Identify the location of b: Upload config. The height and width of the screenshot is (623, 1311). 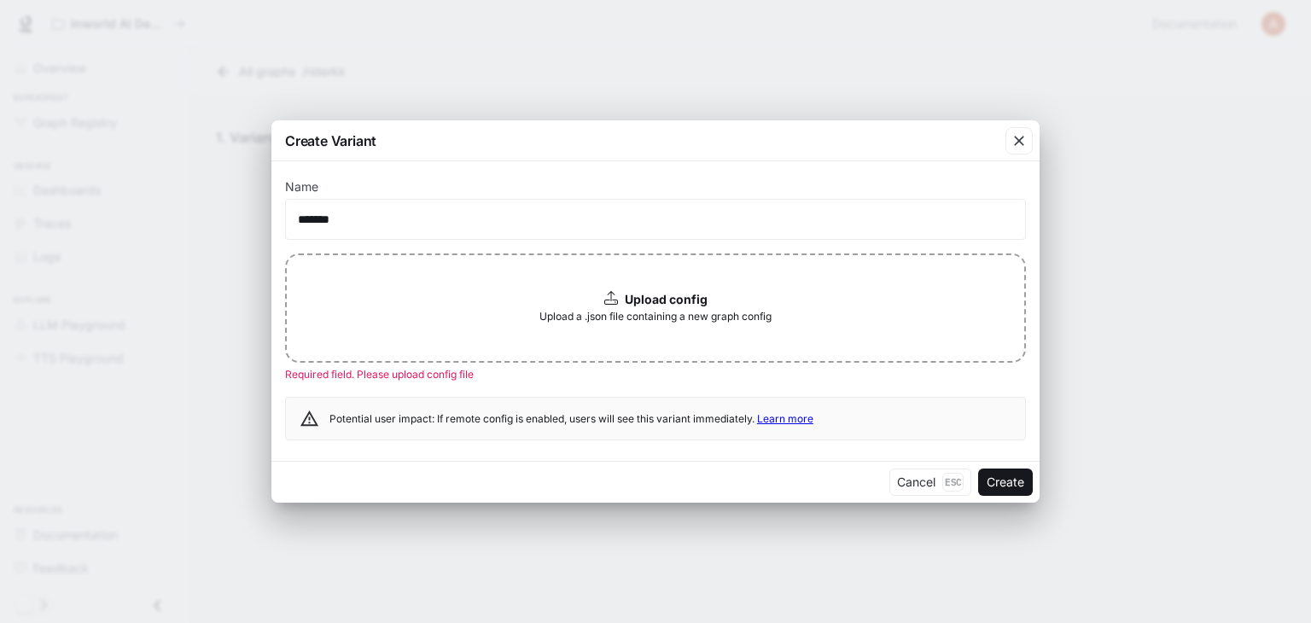
(666, 299).